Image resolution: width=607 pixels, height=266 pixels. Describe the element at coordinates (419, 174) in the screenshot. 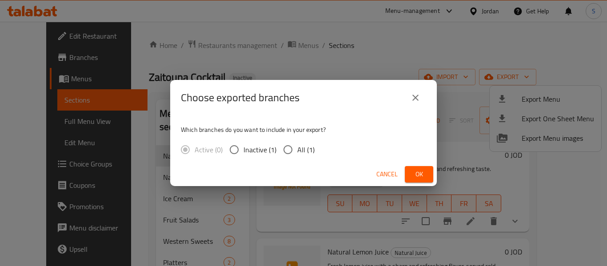

I see `button: Ok` at that location.